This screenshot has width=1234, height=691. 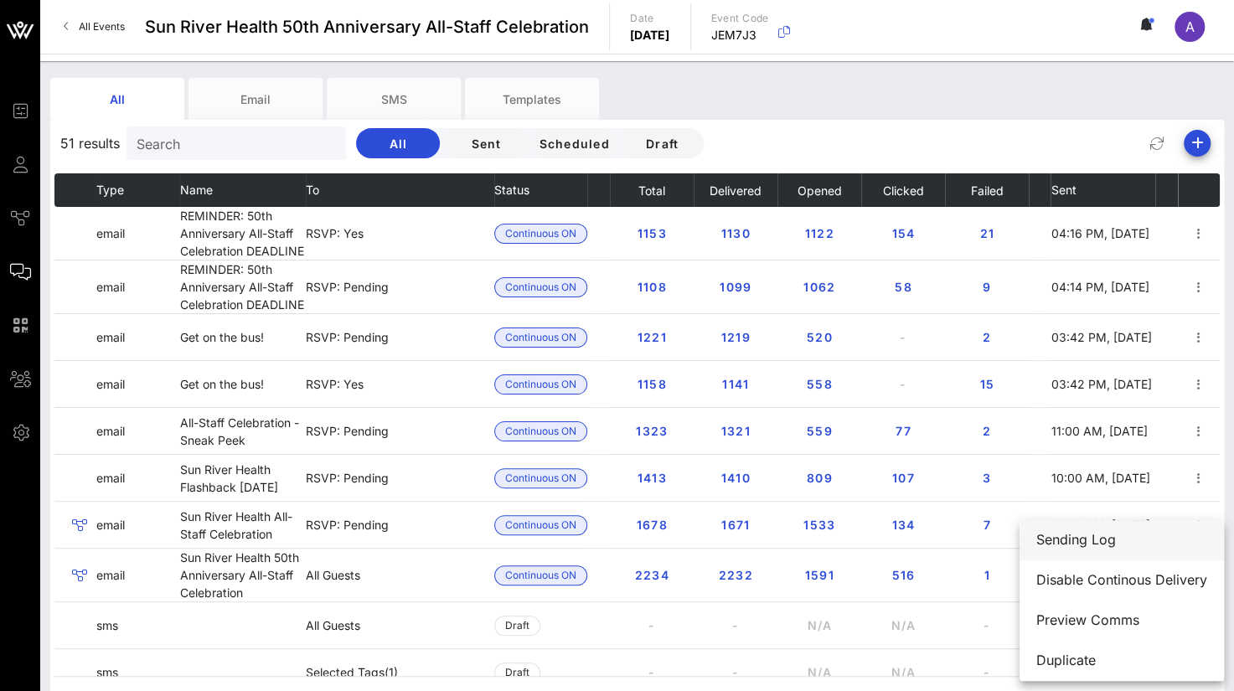 I want to click on span: All Events, so click(x=101, y=26).